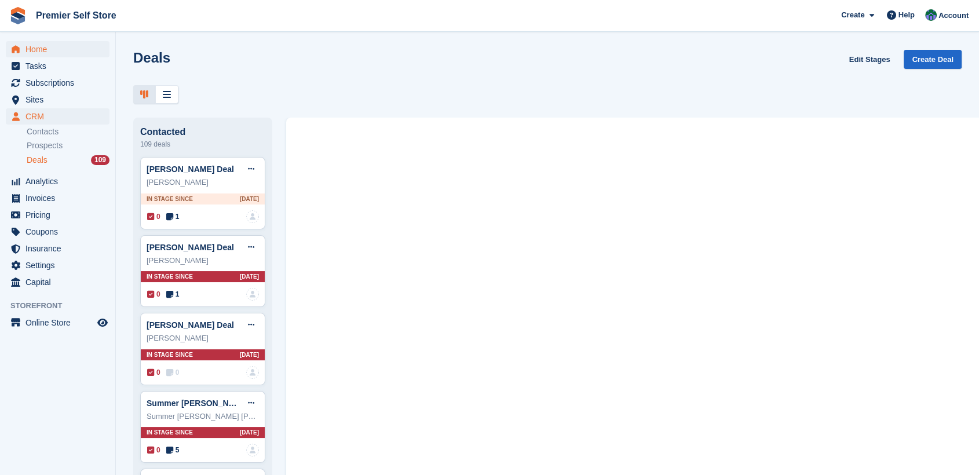  What do you see at coordinates (60, 100) in the screenshot?
I see `span: Sites` at bounding box center [60, 100].